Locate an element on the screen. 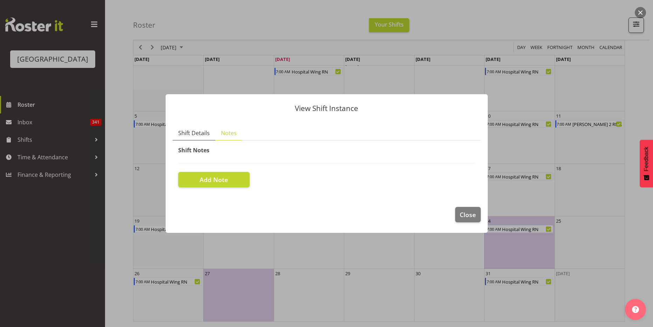 The height and width of the screenshot is (327, 653). span: Shift Details is located at coordinates (194, 133).